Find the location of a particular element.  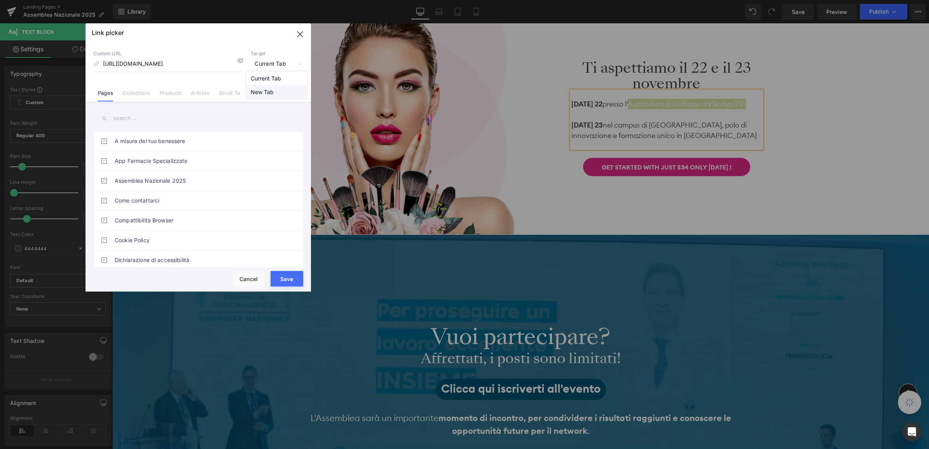

h2: Vuoi partecipare? is located at coordinates (409, 313).